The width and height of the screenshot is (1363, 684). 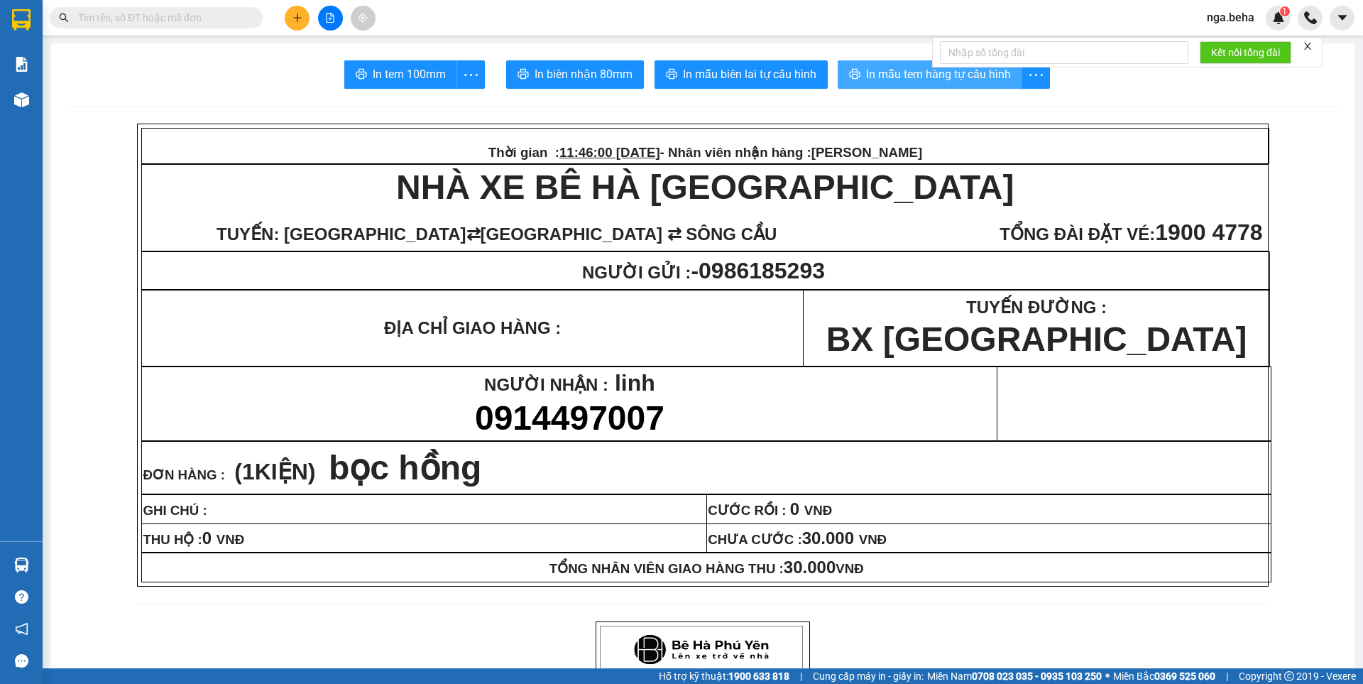 I want to click on span: 0914497007, so click(x=570, y=418).